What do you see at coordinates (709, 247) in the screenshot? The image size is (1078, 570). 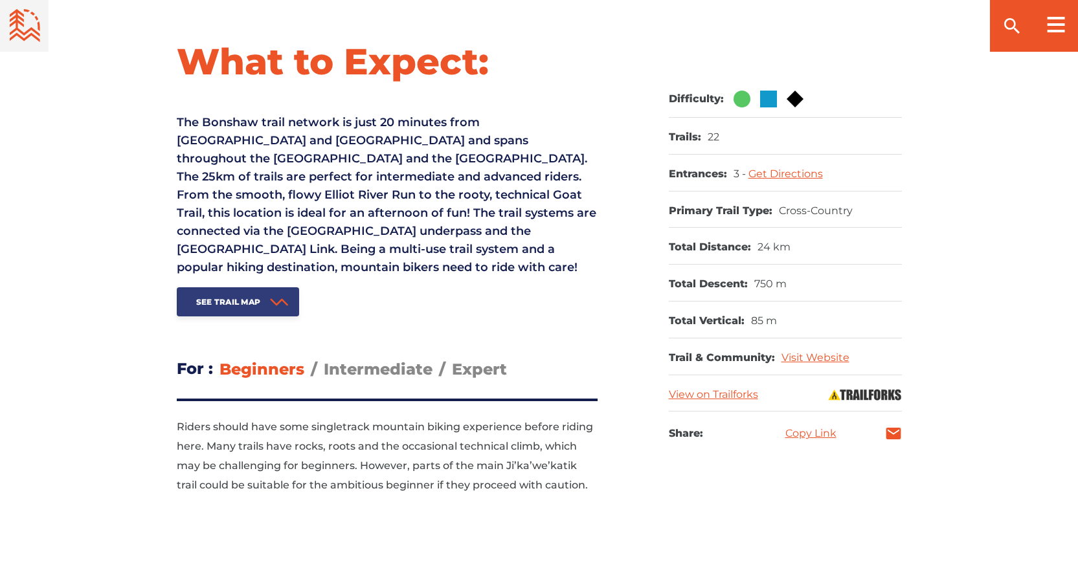 I see `dt: Total Distance:` at bounding box center [709, 247].